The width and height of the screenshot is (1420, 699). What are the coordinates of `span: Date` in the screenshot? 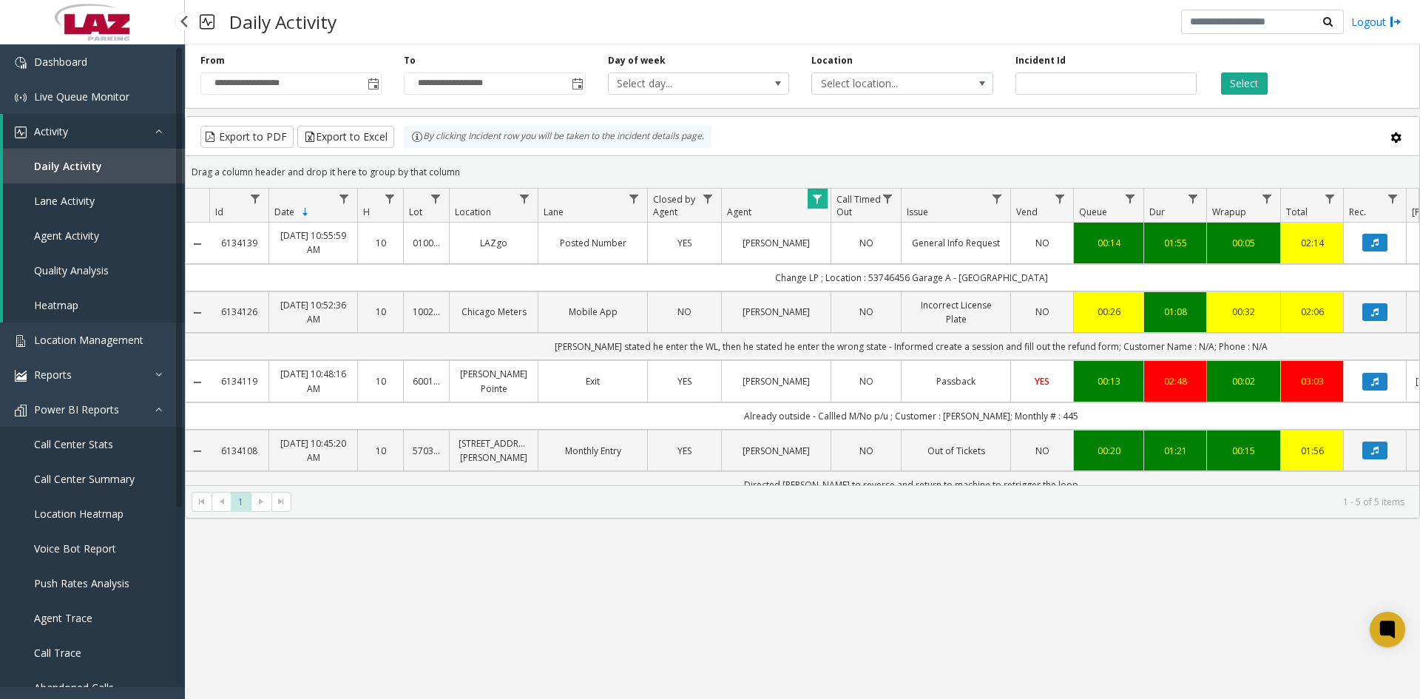 It's located at (284, 212).